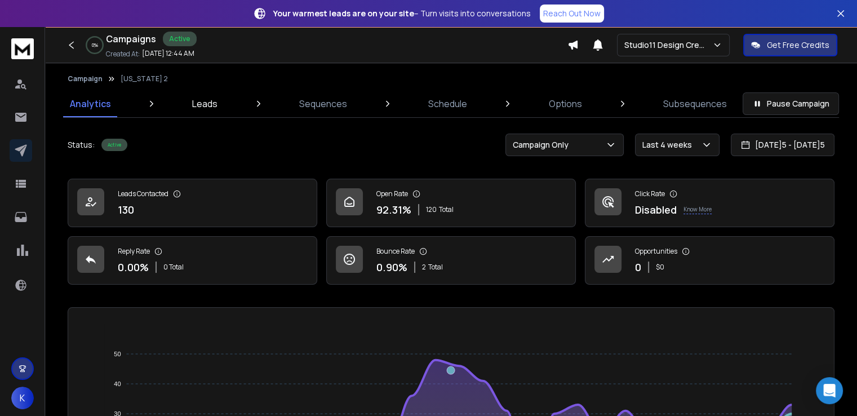  What do you see at coordinates (656, 251) in the screenshot?
I see `p: Opportunities` at bounding box center [656, 251].